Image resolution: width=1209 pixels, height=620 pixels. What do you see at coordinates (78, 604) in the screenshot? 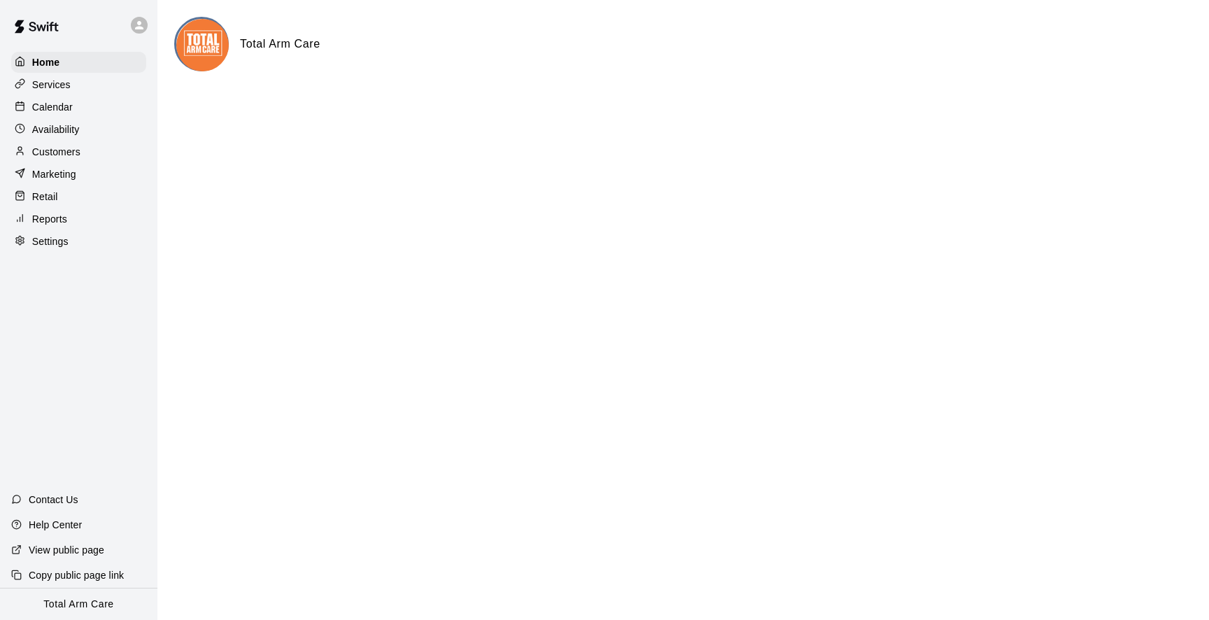
I see `p: Total Arm Care` at bounding box center [78, 604].